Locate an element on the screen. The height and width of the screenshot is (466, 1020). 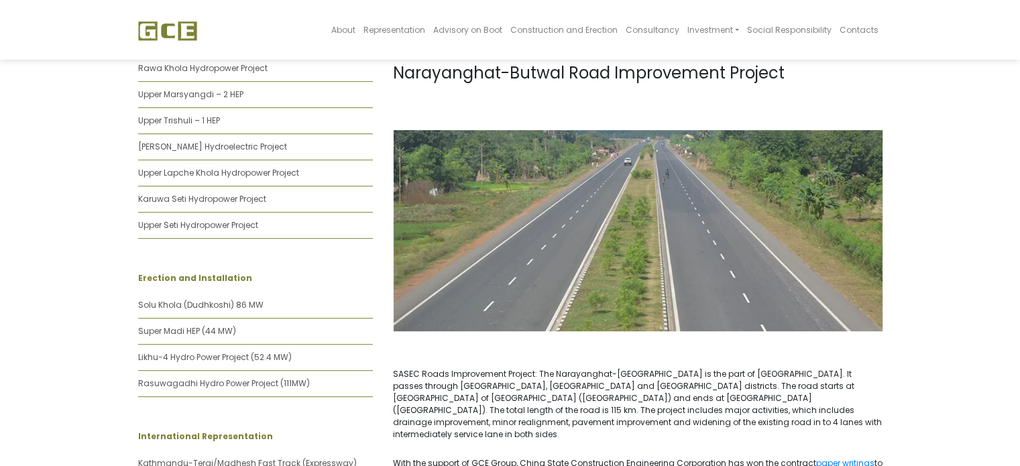
a: Construction and Erection is located at coordinates (563, 29).